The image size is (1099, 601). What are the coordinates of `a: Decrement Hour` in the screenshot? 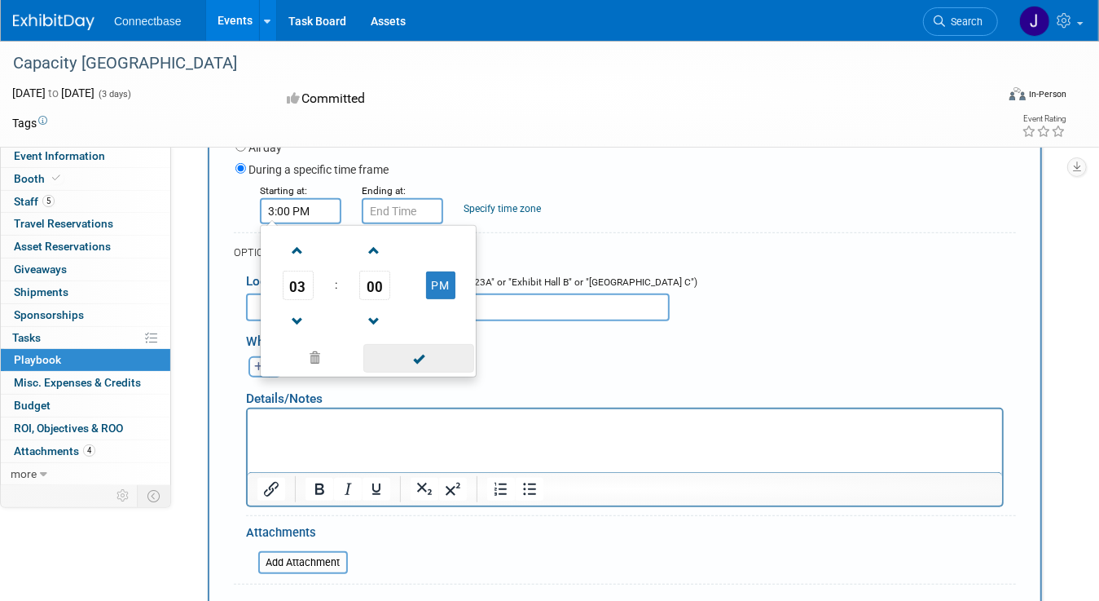 It's located at (298, 320).